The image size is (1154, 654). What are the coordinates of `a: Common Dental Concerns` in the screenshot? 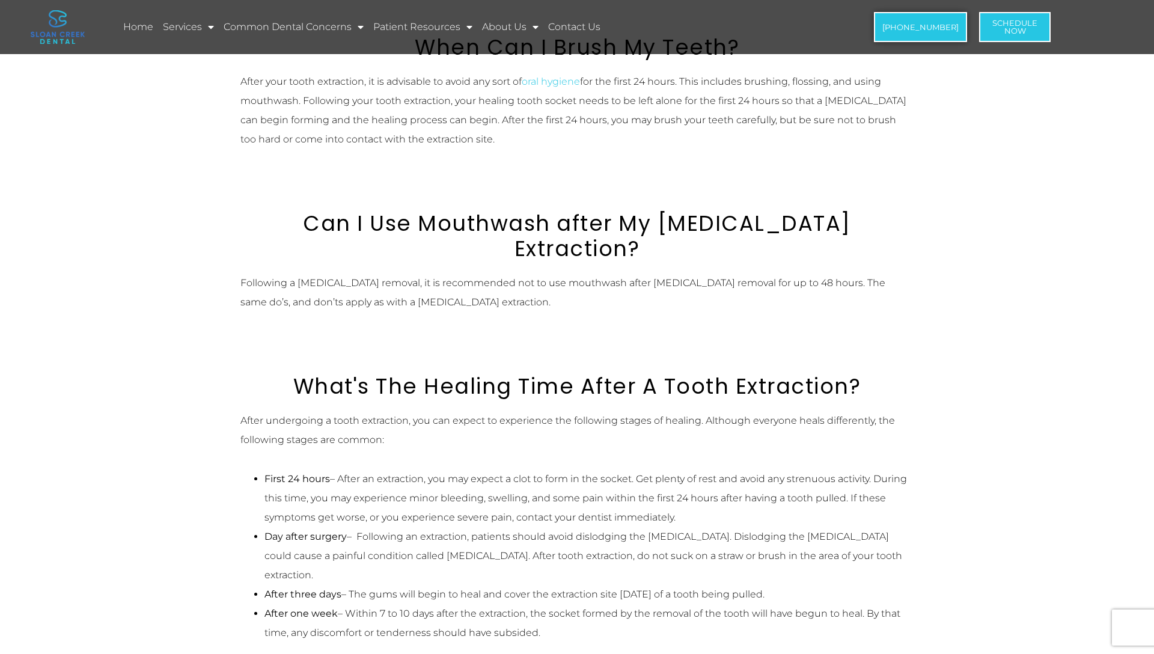 It's located at (293, 27).